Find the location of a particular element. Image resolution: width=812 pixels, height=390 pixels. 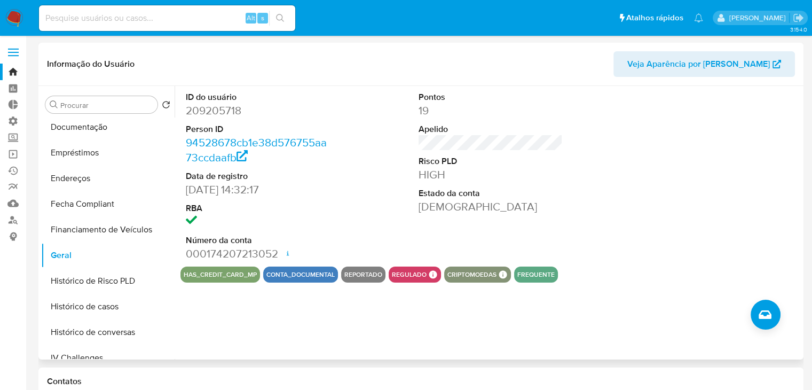

button: Endereços is located at coordinates (108, 178).